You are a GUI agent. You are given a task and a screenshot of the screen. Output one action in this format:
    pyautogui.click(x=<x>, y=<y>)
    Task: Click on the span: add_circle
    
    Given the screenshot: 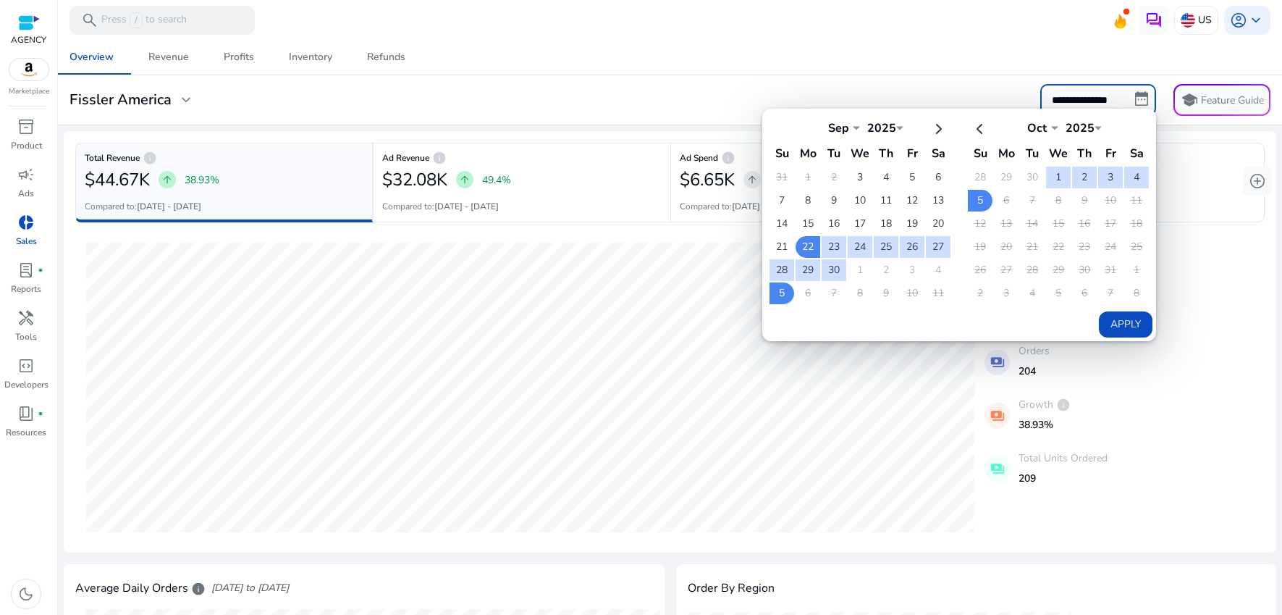 What is the action you would take?
    pyautogui.click(x=1257, y=181)
    